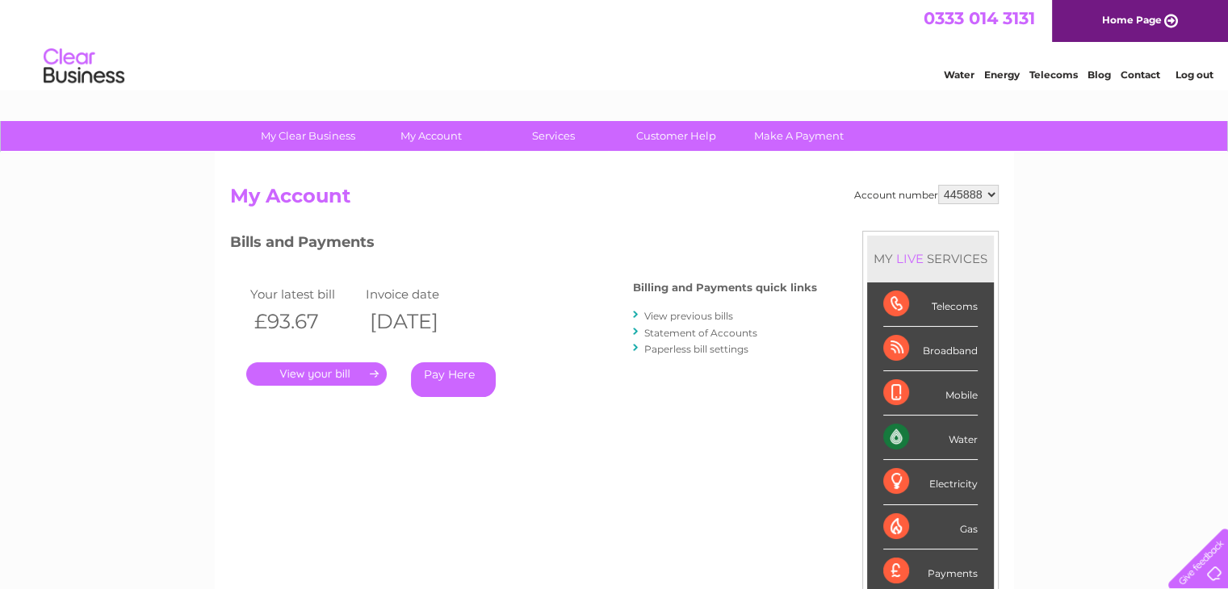  I want to click on a: Telecoms, so click(1053, 74).